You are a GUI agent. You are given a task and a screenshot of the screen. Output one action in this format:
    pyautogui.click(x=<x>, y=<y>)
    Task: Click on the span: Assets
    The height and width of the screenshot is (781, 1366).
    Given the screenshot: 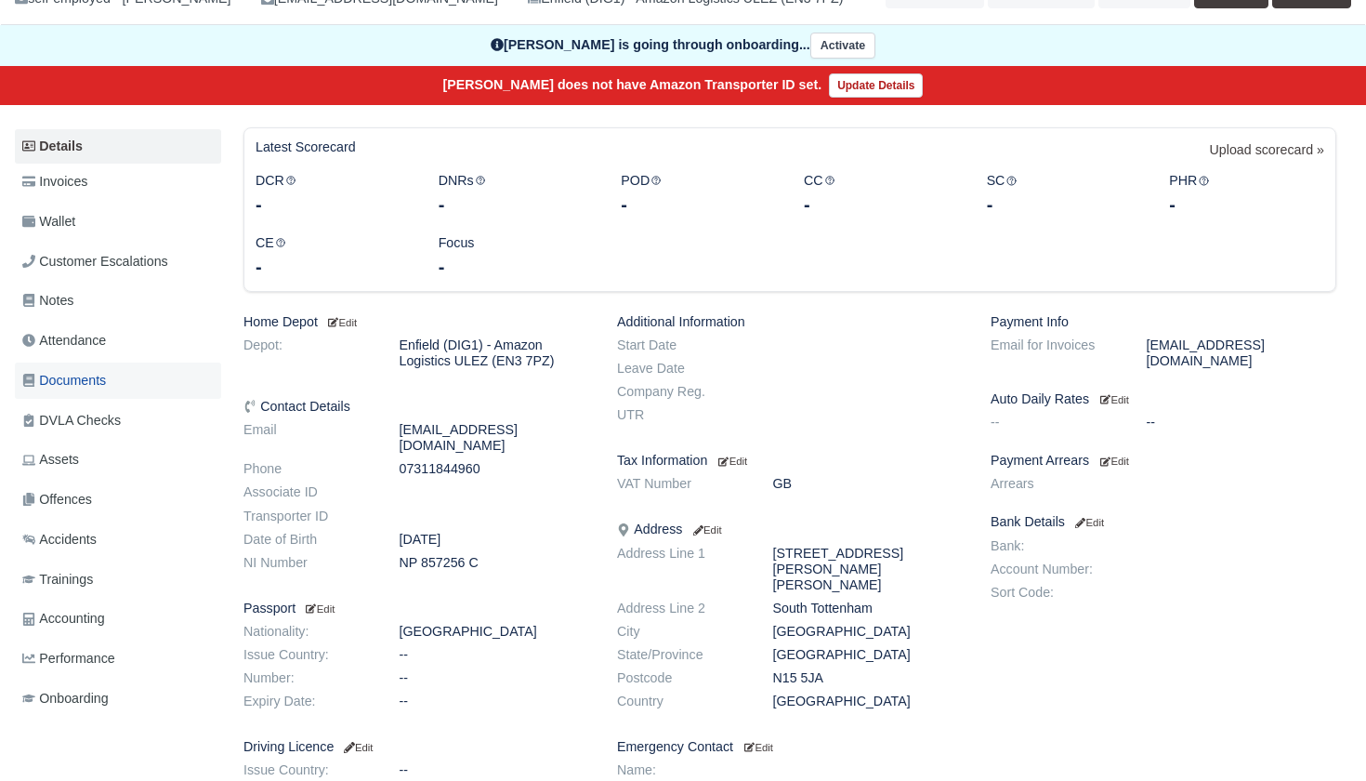 What is the action you would take?
    pyautogui.click(x=50, y=459)
    